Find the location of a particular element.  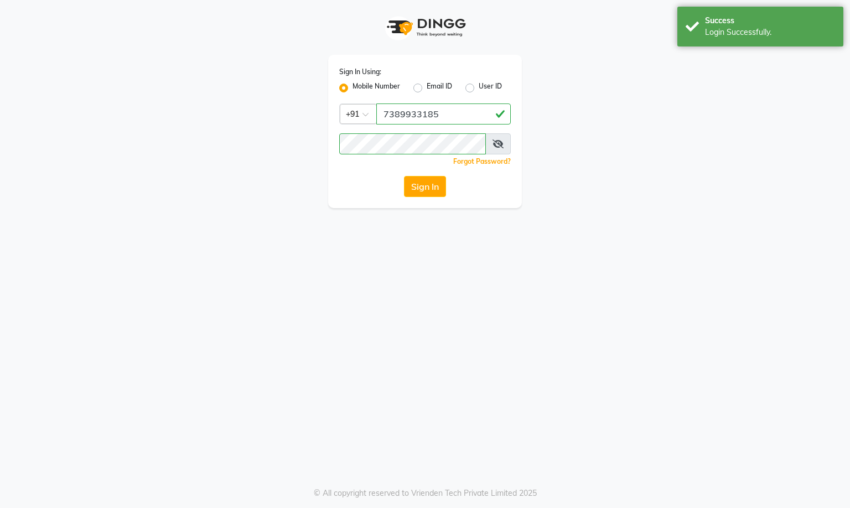

img: logo1.svg is located at coordinates (425, 27).